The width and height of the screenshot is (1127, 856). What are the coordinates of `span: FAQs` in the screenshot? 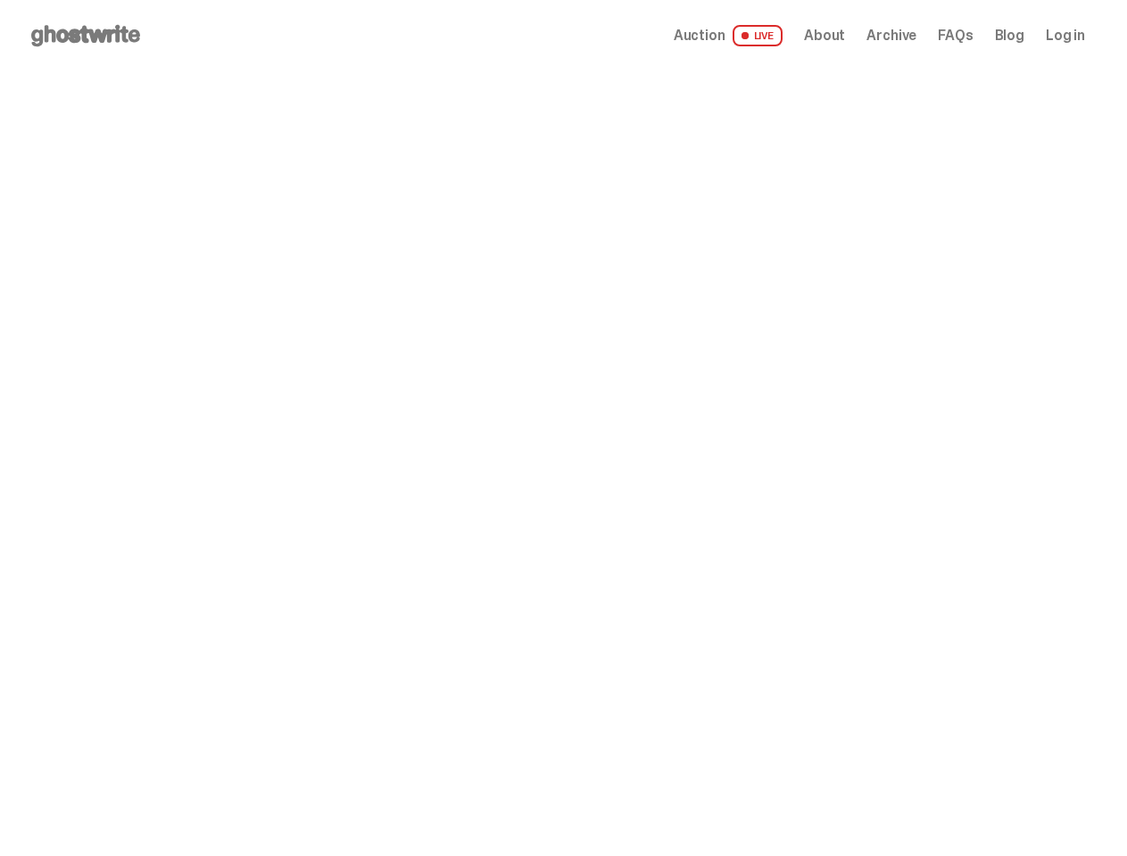 It's located at (954, 36).